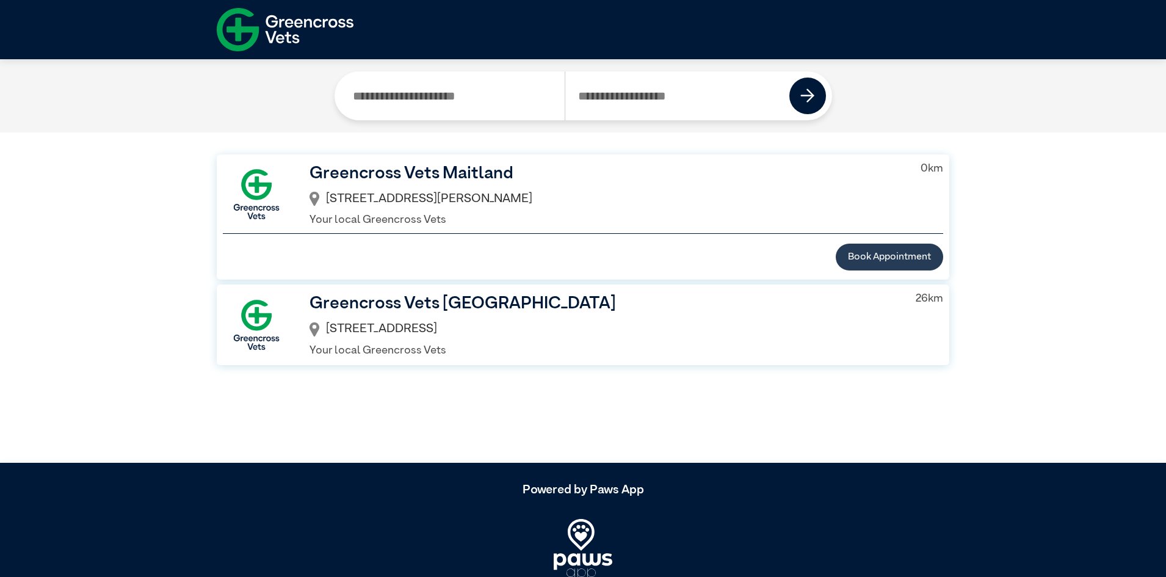 This screenshot has width=1166, height=577. I want to click on img: f-logo, so click(285, 29).